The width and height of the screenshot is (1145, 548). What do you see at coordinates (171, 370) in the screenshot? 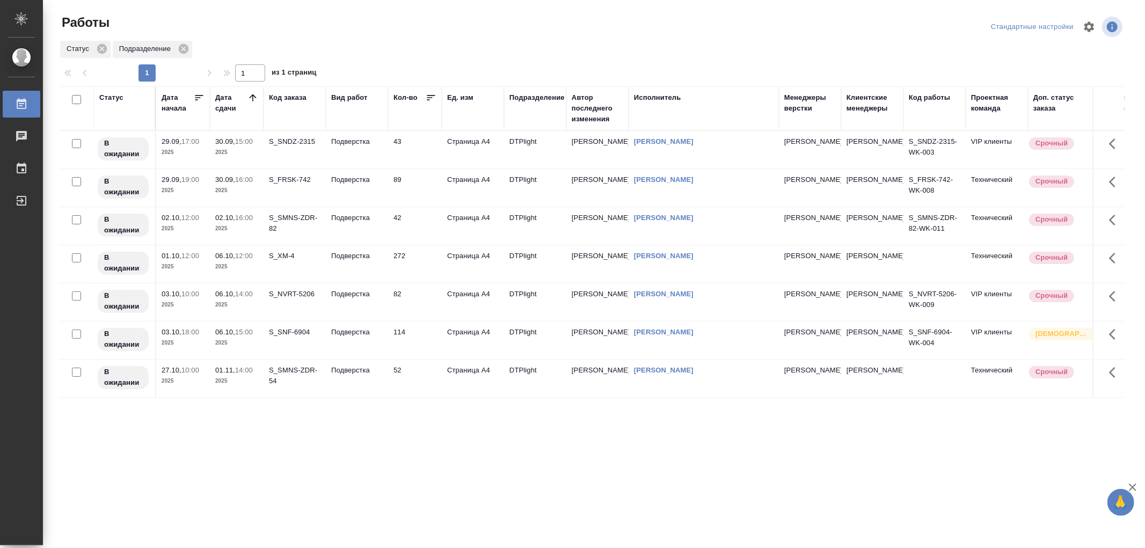
I see `p: 27.10,` at bounding box center [171, 370].